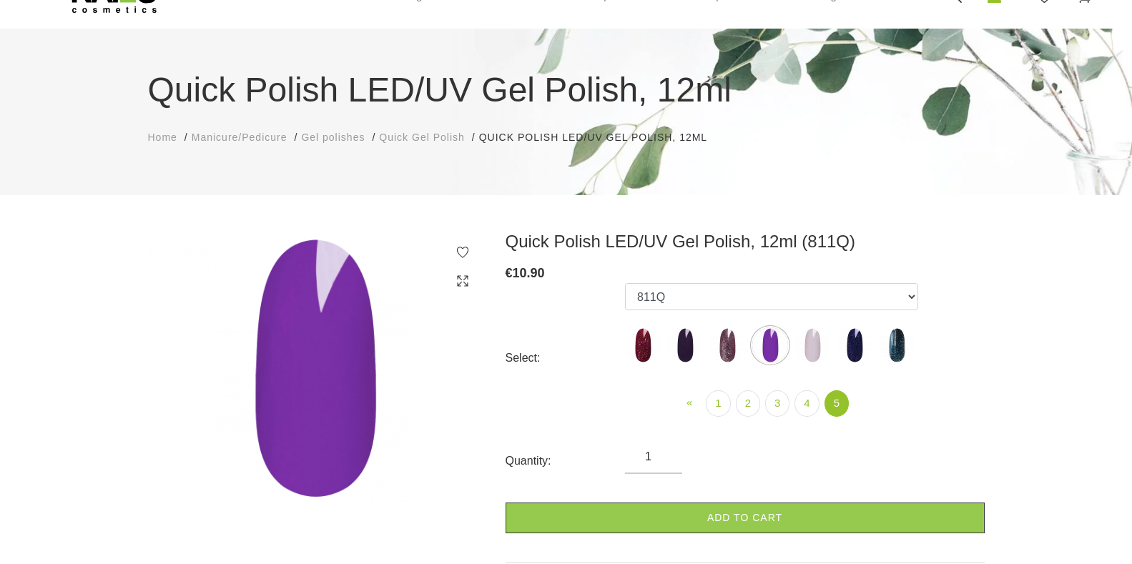 Image resolution: width=1132 pixels, height=564 pixels. I want to click on a: 1, so click(718, 403).